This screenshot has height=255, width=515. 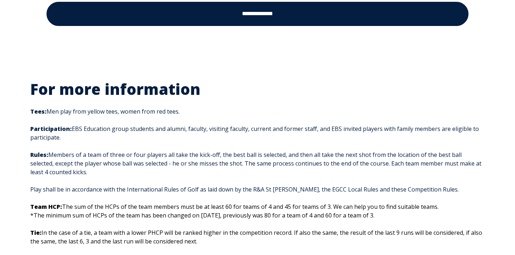 I want to click on p: EBS Education group students and alumni, faculty, visiting faculty, current and former staff, and..., so click(x=258, y=133).